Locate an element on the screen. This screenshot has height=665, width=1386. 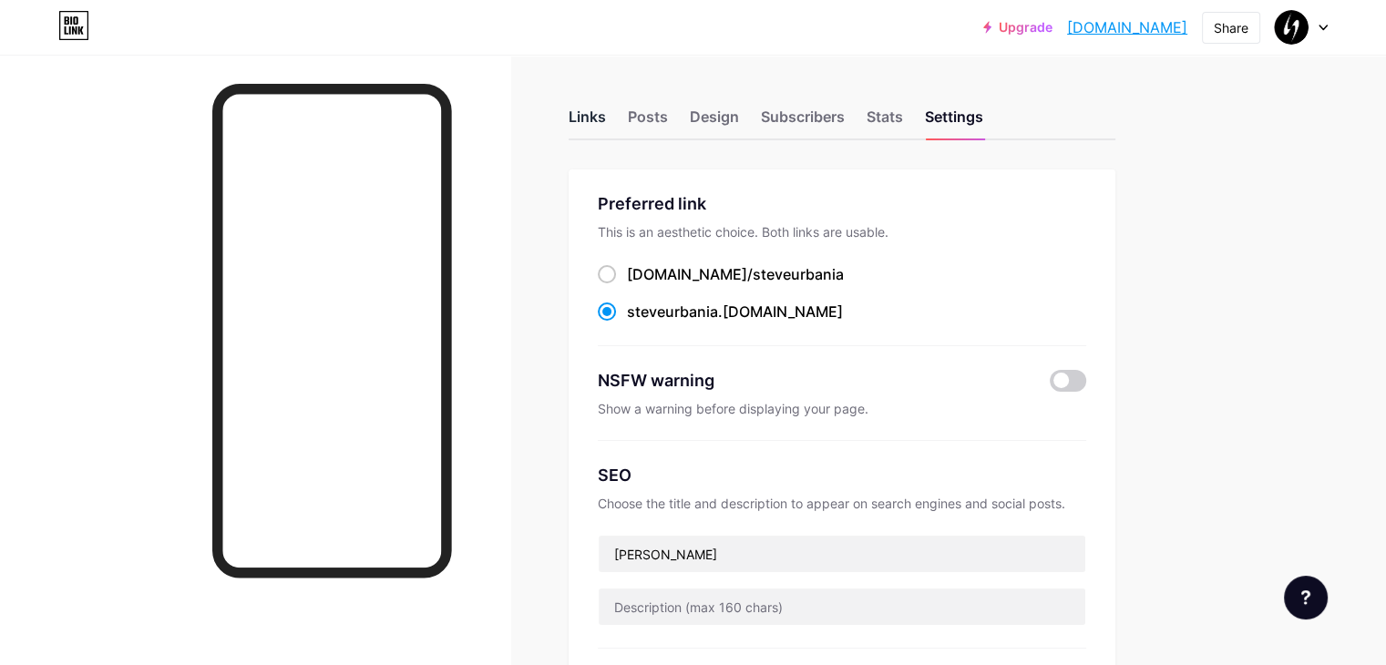
div: Design is located at coordinates (714, 122).